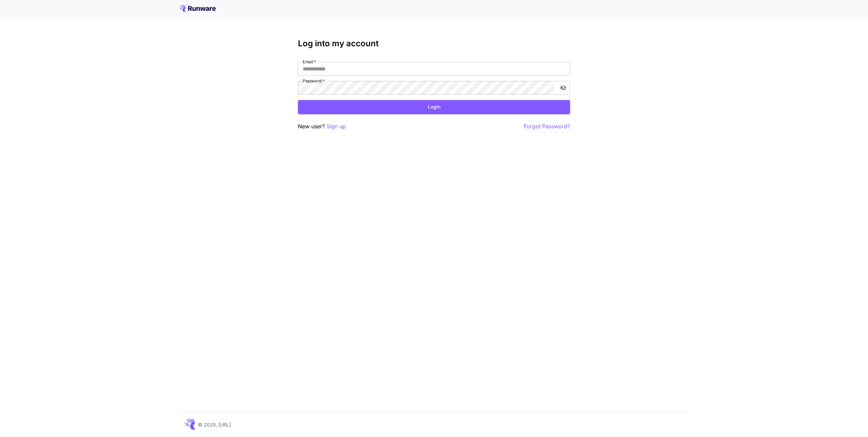 Image resolution: width=868 pixels, height=437 pixels. Describe the element at coordinates (547, 126) in the screenshot. I see `p: Forgot Password?` at that location.